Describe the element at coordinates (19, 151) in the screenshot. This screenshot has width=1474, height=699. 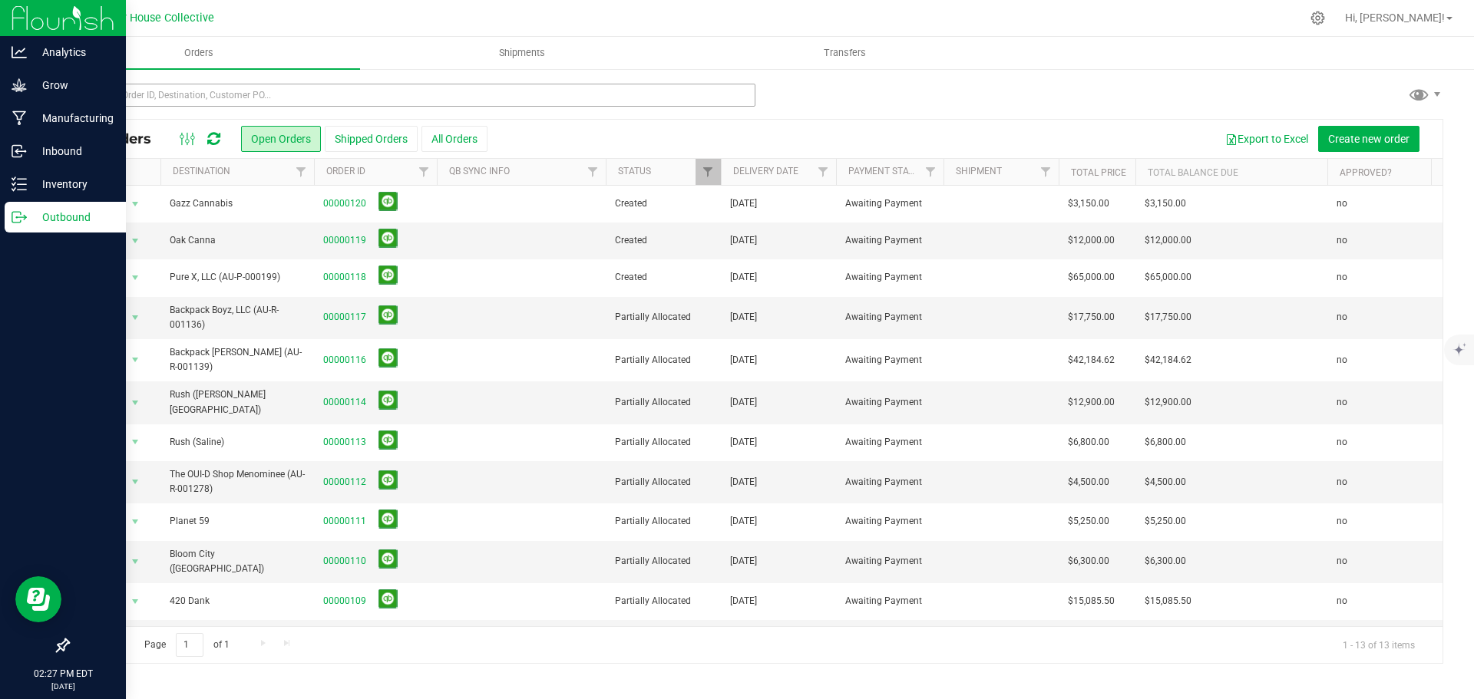
I see `inline-svg: Inbound` at that location.